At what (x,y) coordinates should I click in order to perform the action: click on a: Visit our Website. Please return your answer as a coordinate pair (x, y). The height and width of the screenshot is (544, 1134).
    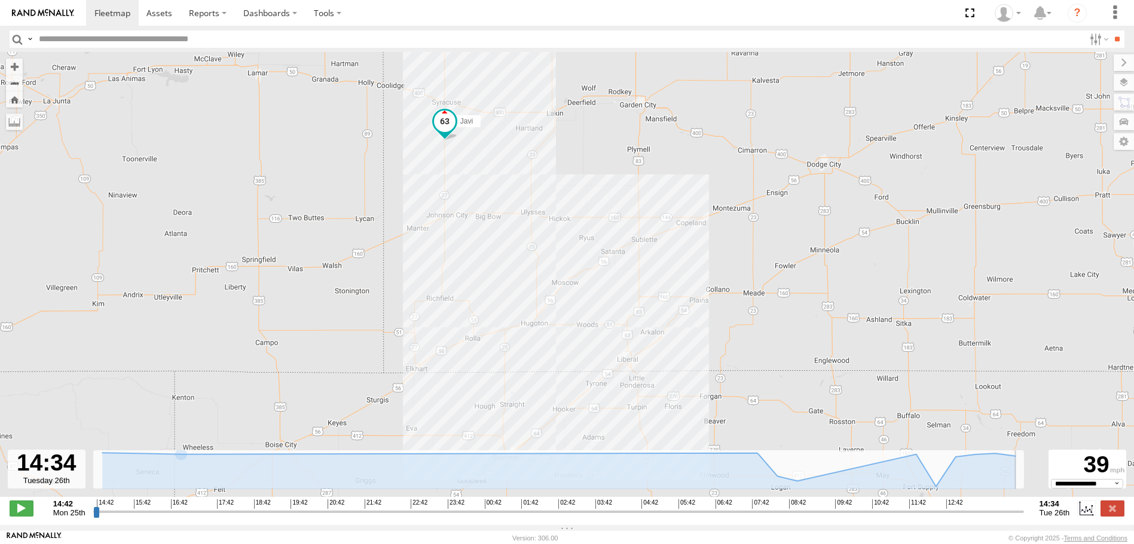
    Looking at the image, I should click on (34, 538).